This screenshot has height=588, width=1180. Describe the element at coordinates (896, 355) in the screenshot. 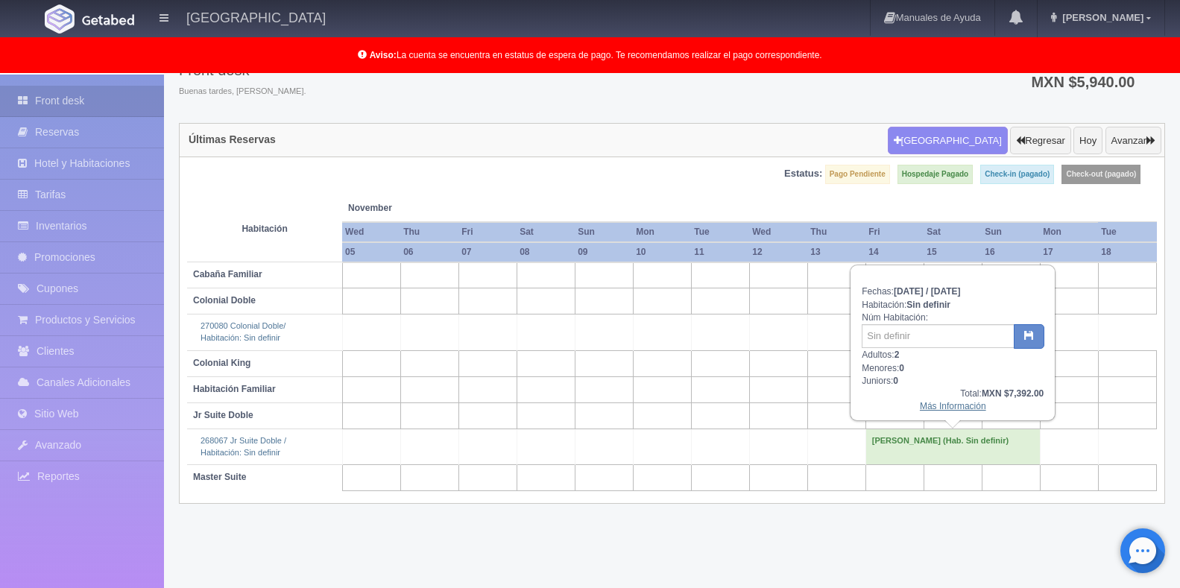

I see `b: 2` at that location.